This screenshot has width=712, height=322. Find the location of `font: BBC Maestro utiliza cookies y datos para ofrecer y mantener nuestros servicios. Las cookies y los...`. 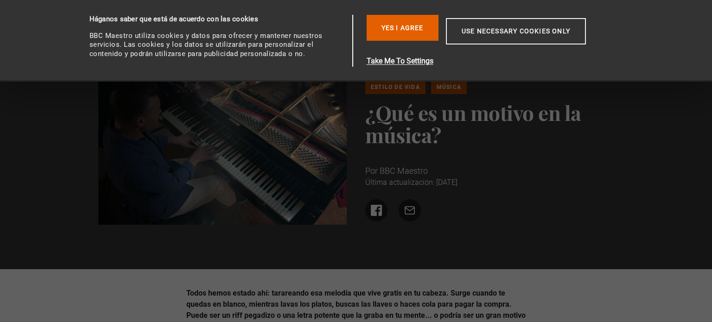

font: BBC Maestro utiliza cookies y datos para ofrecer y mantener nuestros servicios. Las cookies y los... is located at coordinates (206, 45).